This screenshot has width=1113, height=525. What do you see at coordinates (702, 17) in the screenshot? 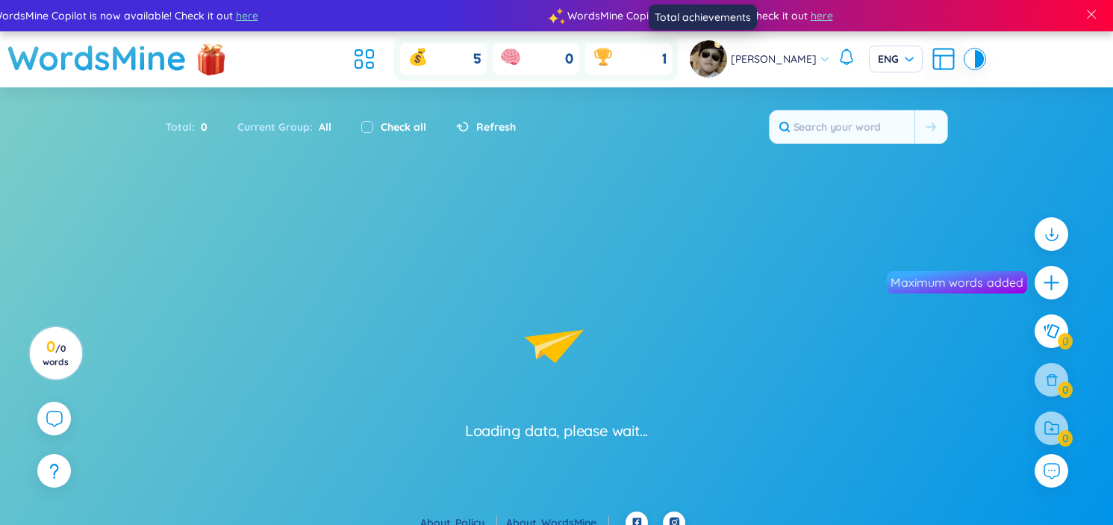
I see `div: Total achievements` at bounding box center [702, 17].